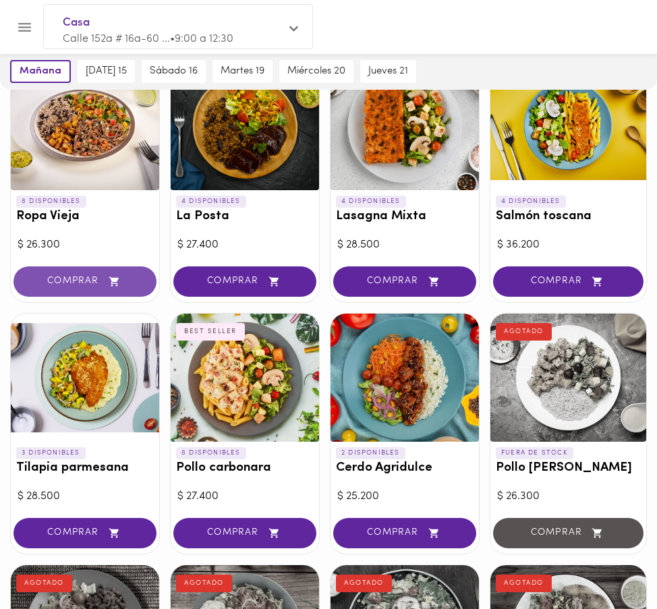 This screenshot has height=609, width=657. Describe the element at coordinates (404, 468) in the screenshot. I see `h3: Cerdo Agridulce` at that location.